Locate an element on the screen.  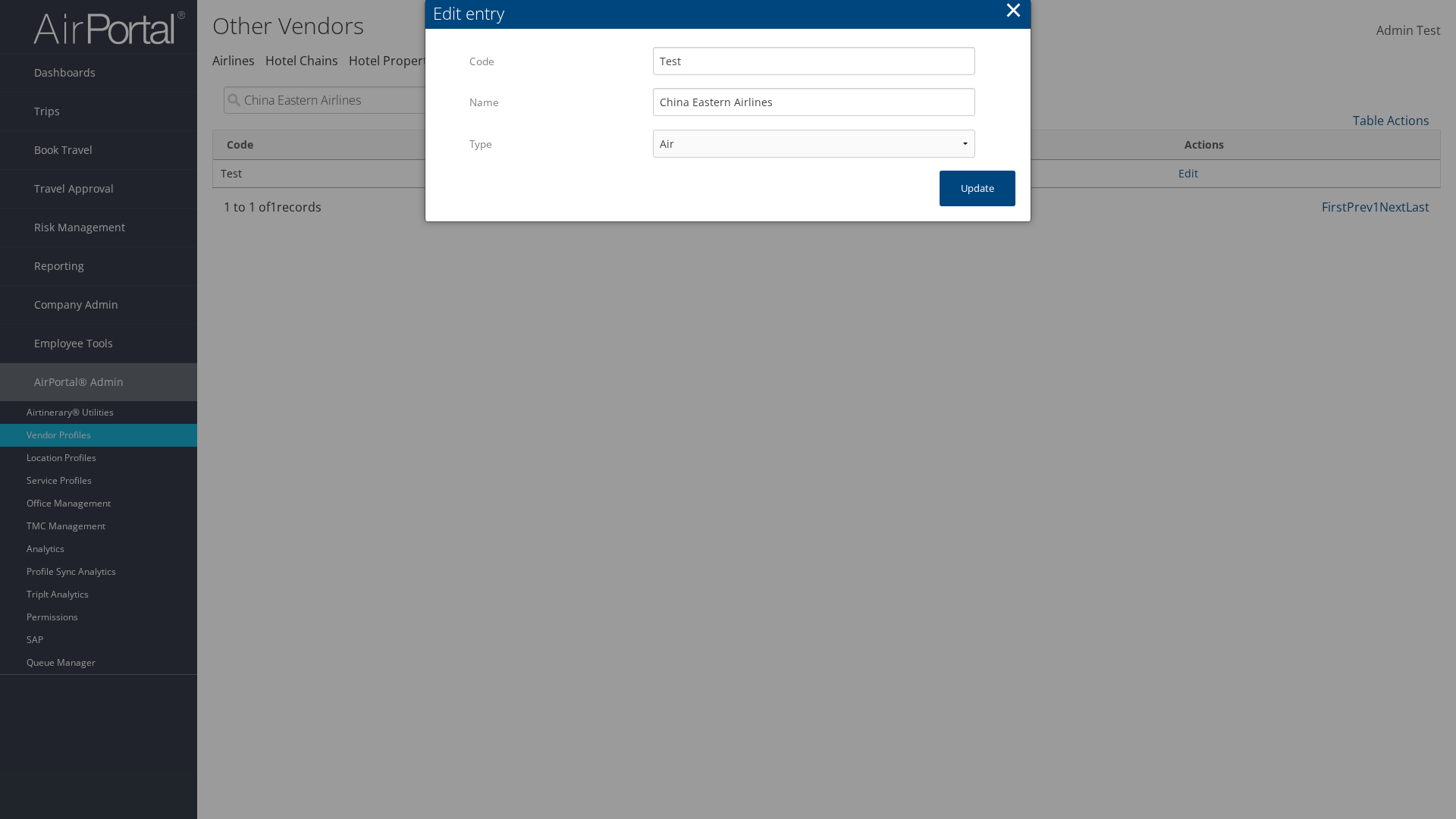
label: Name is located at coordinates (555, 103).